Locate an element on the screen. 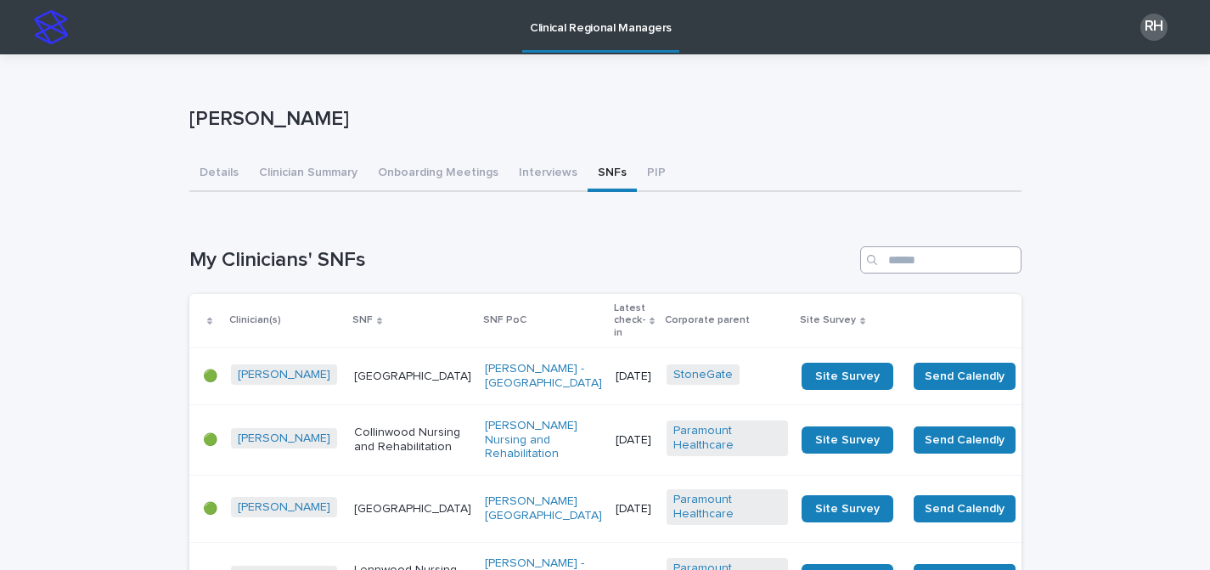 The width and height of the screenshot is (1210, 570). h1: My Clinicians' SNFs is located at coordinates (521, 260).